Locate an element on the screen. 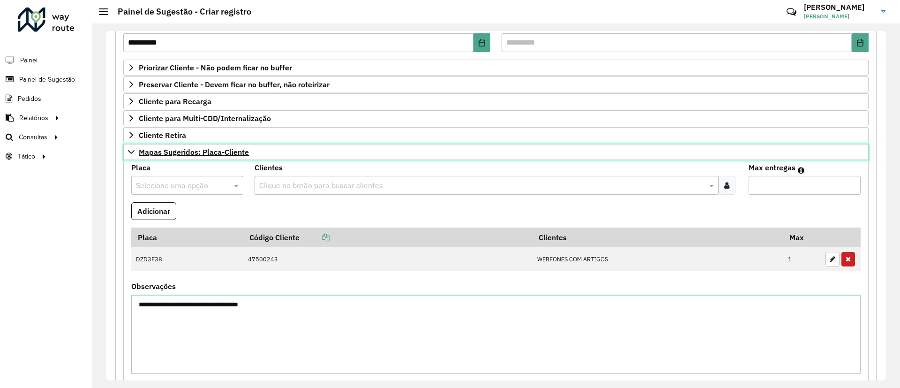 This screenshot has width=900, height=388. span: Painel is located at coordinates (29, 60).